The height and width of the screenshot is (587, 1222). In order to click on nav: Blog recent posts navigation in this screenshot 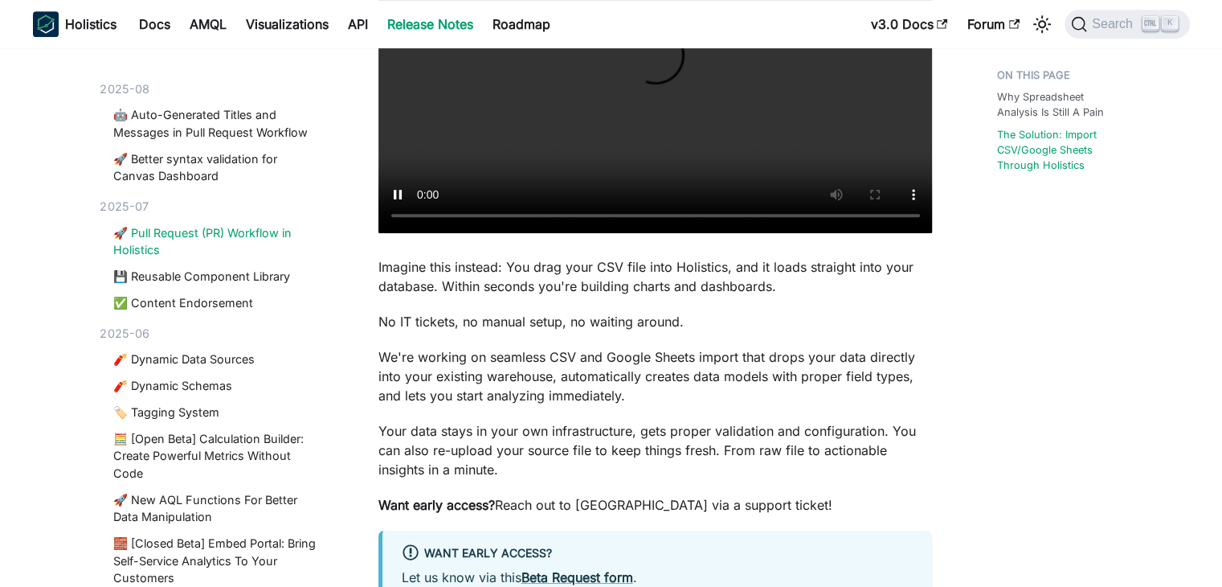, I will do `click(214, 330)`.